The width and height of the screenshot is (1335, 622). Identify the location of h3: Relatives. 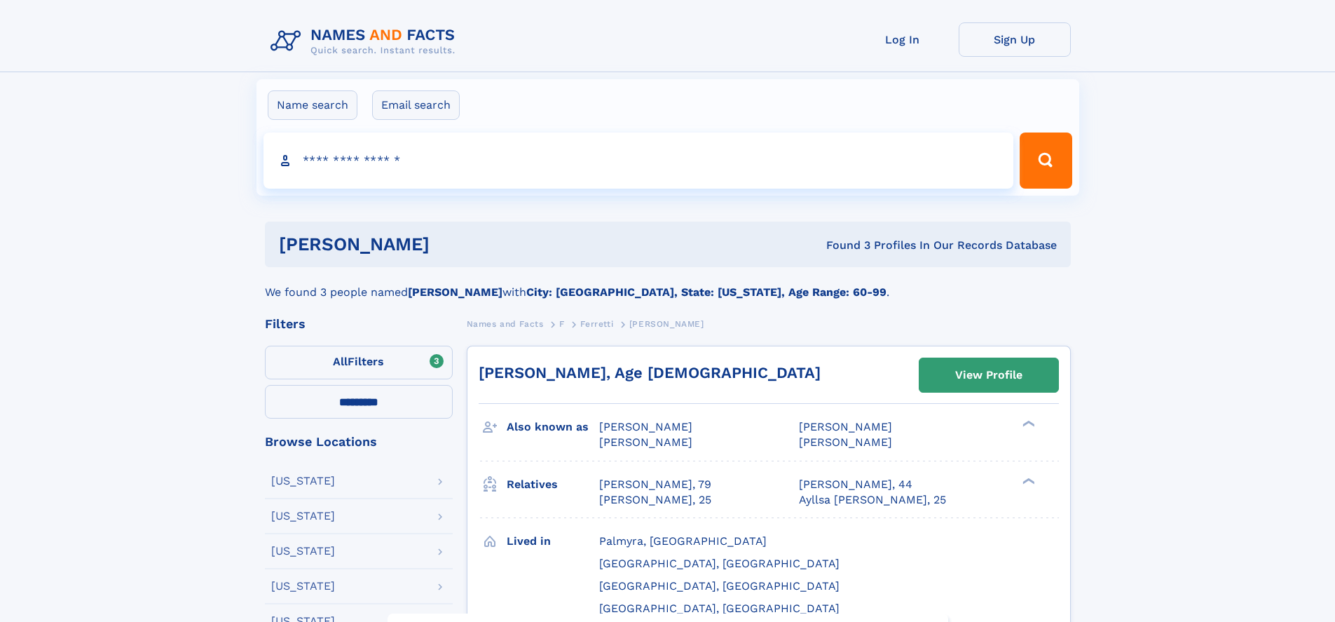
(553, 484).